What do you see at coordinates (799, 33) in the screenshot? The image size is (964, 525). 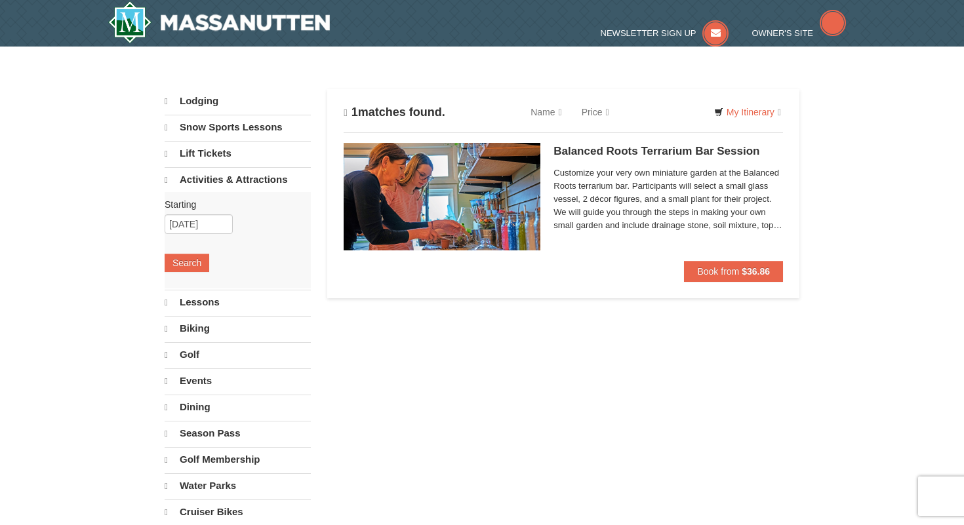 I see `a: Owner's Site` at bounding box center [799, 33].